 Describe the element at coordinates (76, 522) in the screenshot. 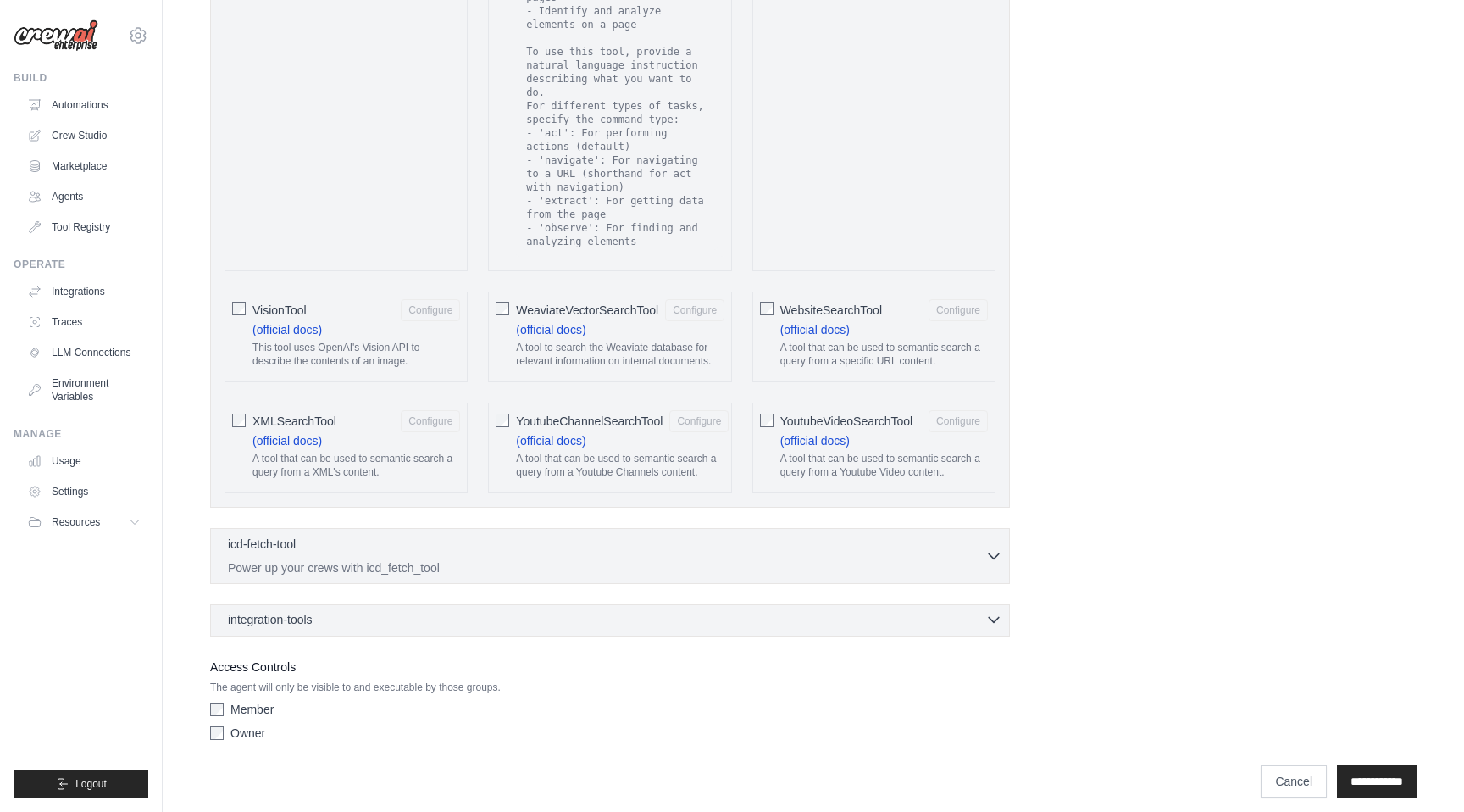

I see `span: Resources` at that location.